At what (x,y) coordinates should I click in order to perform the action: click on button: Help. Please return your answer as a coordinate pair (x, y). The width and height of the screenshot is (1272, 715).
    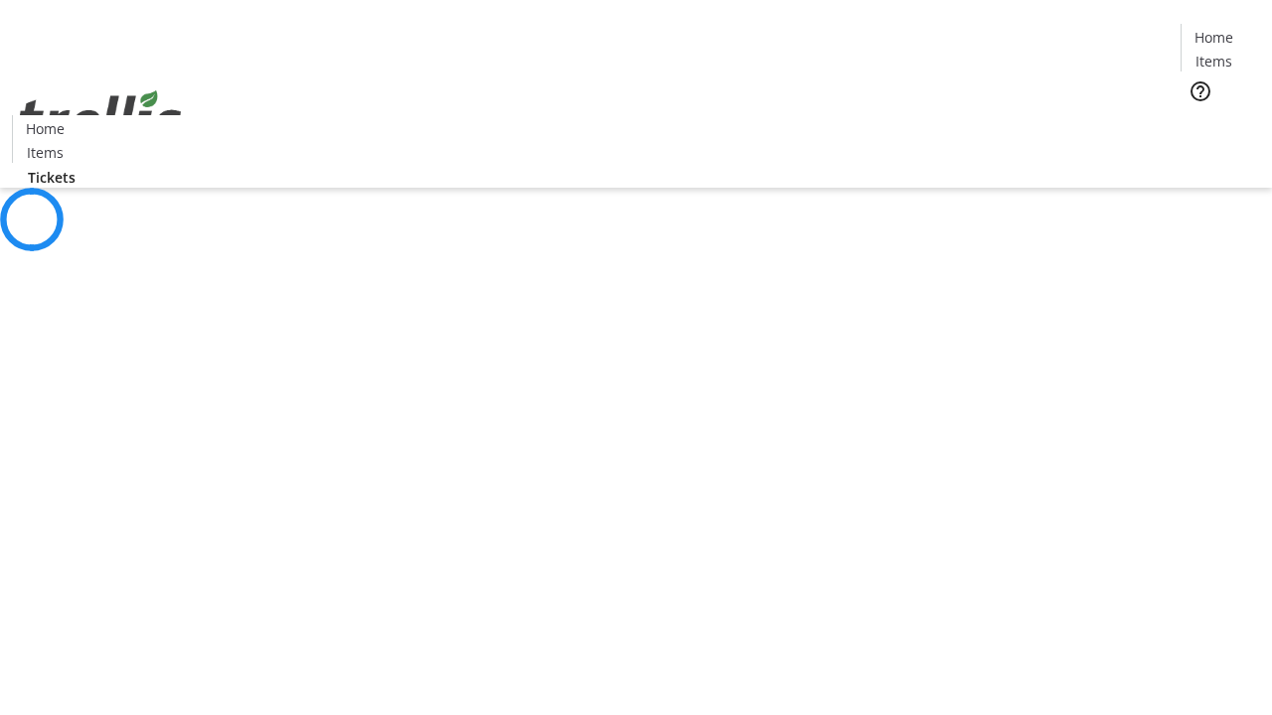
    Looking at the image, I should click on (1200, 91).